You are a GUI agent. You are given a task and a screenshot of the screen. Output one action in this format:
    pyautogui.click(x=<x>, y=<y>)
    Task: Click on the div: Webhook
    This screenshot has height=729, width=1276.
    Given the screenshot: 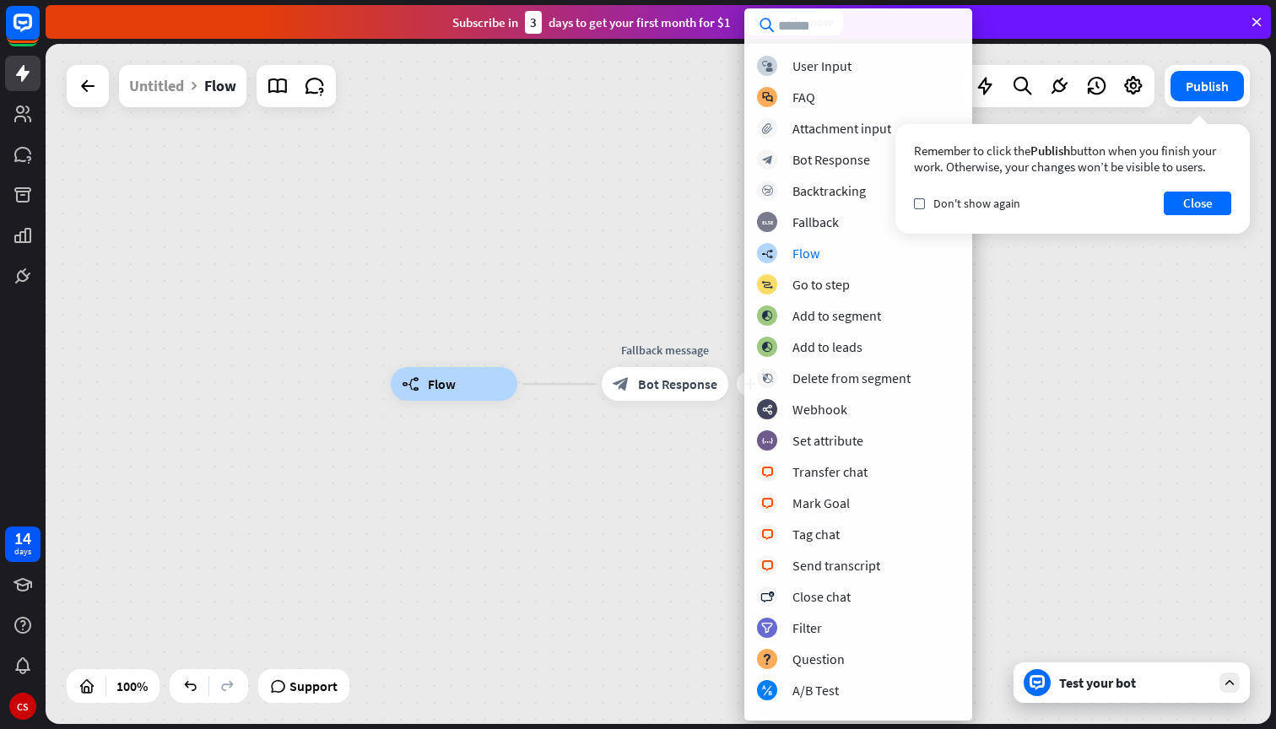 What is the action you would take?
    pyautogui.click(x=820, y=409)
    